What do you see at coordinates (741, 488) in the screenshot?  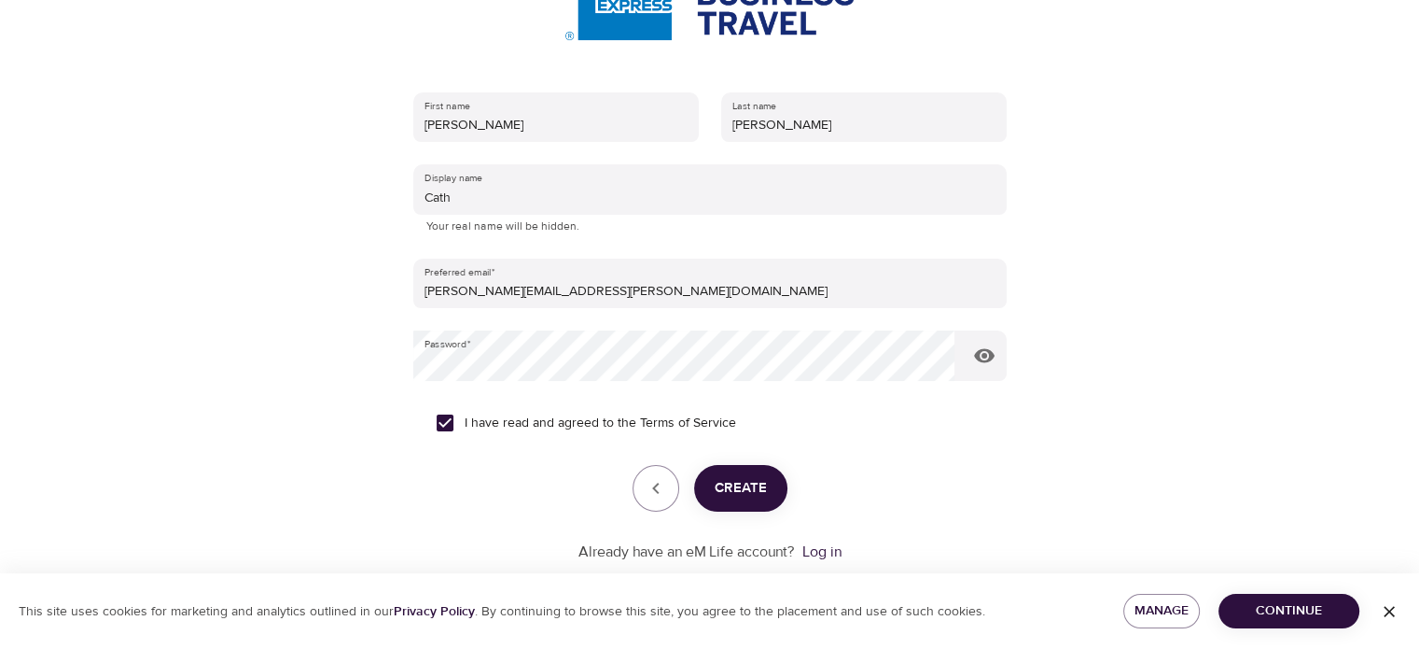 I see `span: Create` at bounding box center [741, 488].